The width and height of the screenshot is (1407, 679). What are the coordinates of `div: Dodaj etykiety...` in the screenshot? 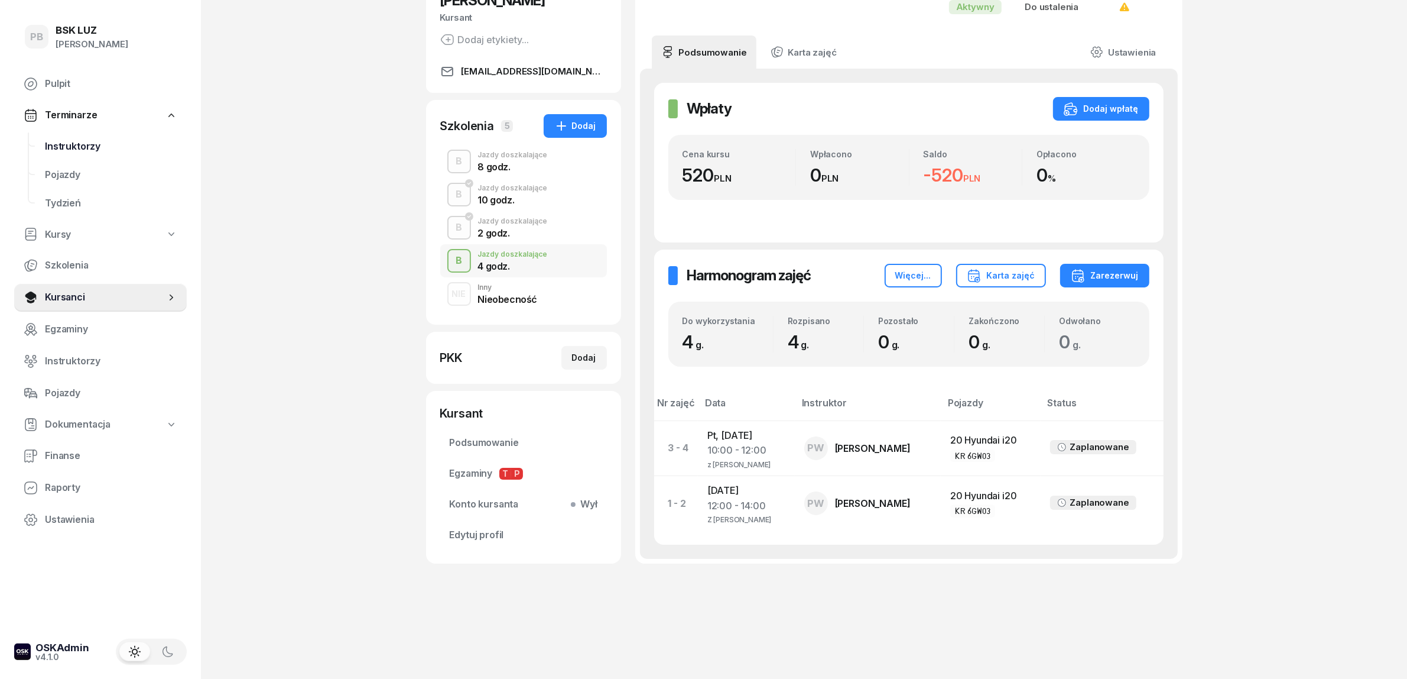 It's located at (485, 40).